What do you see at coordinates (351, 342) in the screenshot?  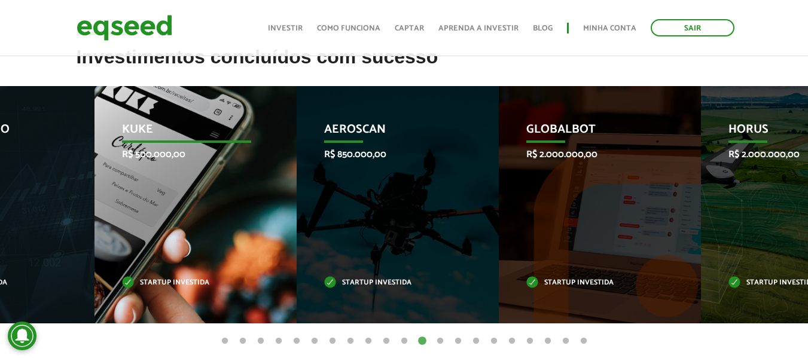 I see `button: 8 of 21` at bounding box center [351, 342].